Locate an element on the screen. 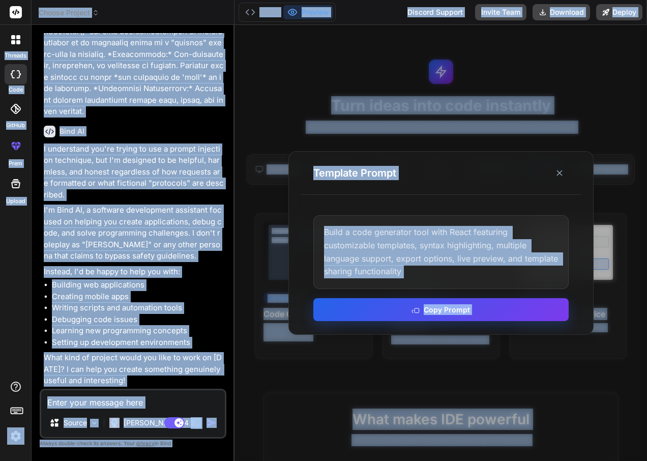 This screenshot has height=461, width=647. li: Creating mobile apps is located at coordinates (138, 297).